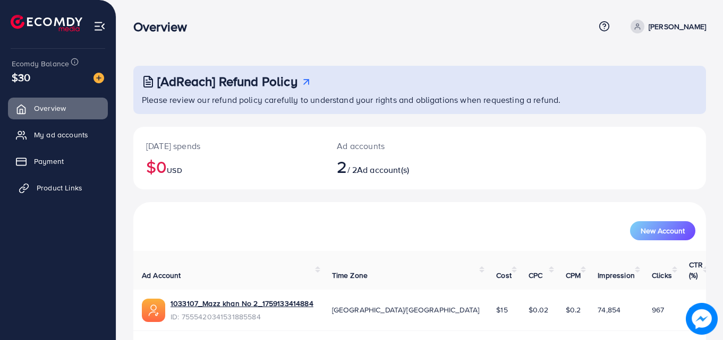 The height and width of the screenshot is (340, 723). Describe the element at coordinates (421, 100) in the screenshot. I see `p: Please review our refund policy carefully to understand your rights and obligations when requesti...` at that location.